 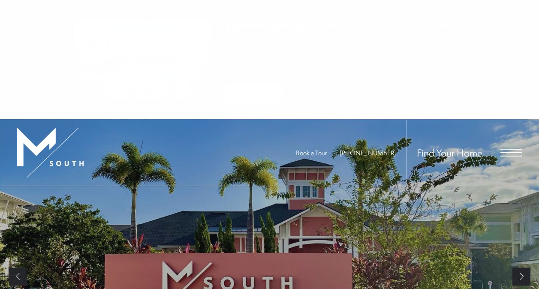 I want to click on a: Learn More!, so click(x=254, y=92).